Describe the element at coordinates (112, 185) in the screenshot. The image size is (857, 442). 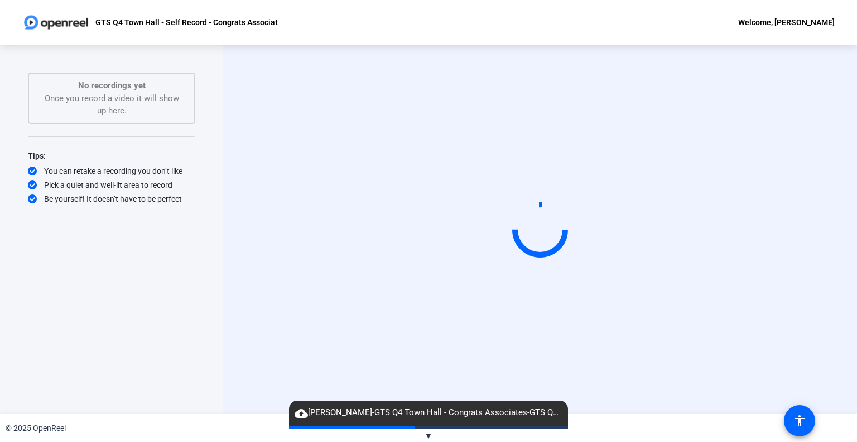
I see `div: Pick a quiet and well-lit area to record` at that location.